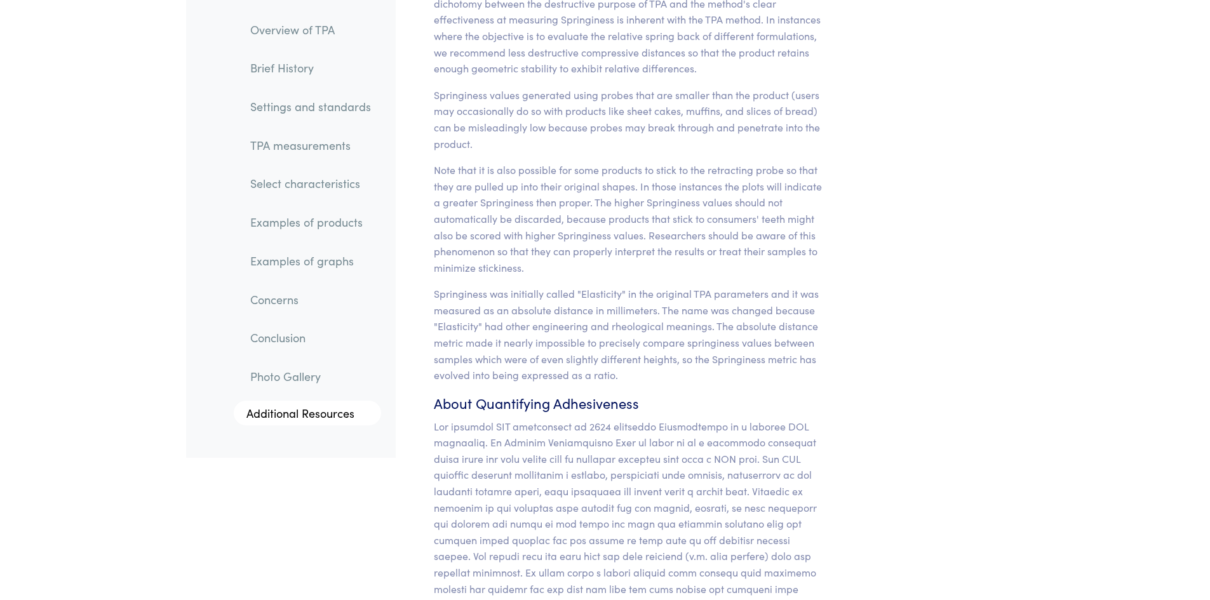 The width and height of the screenshot is (1210, 600). I want to click on a: Additional Resources, so click(307, 414).